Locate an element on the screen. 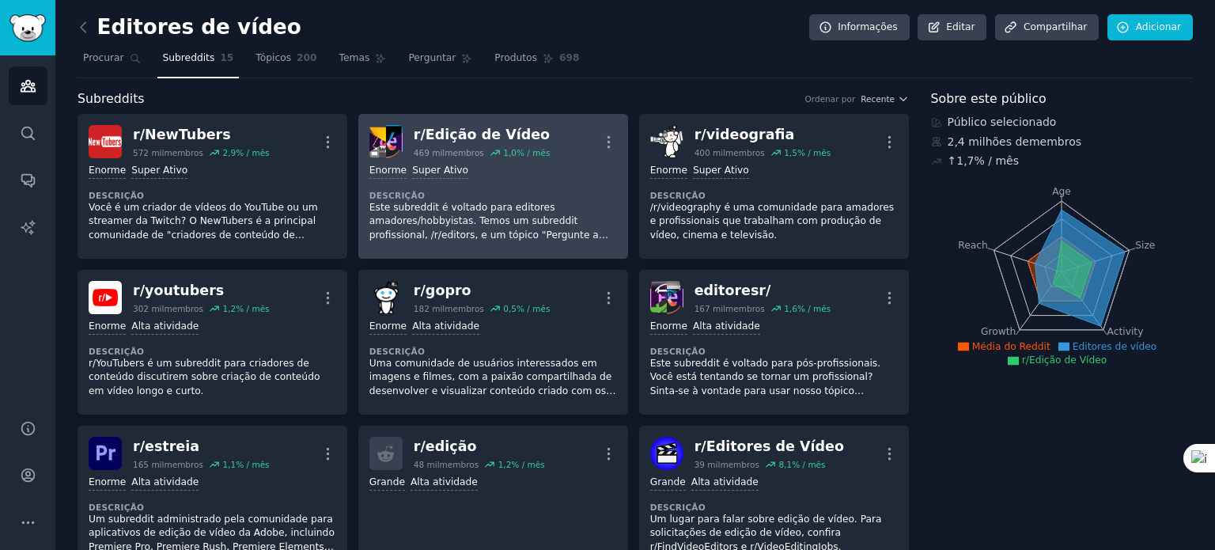  font: Editar is located at coordinates (961, 27).